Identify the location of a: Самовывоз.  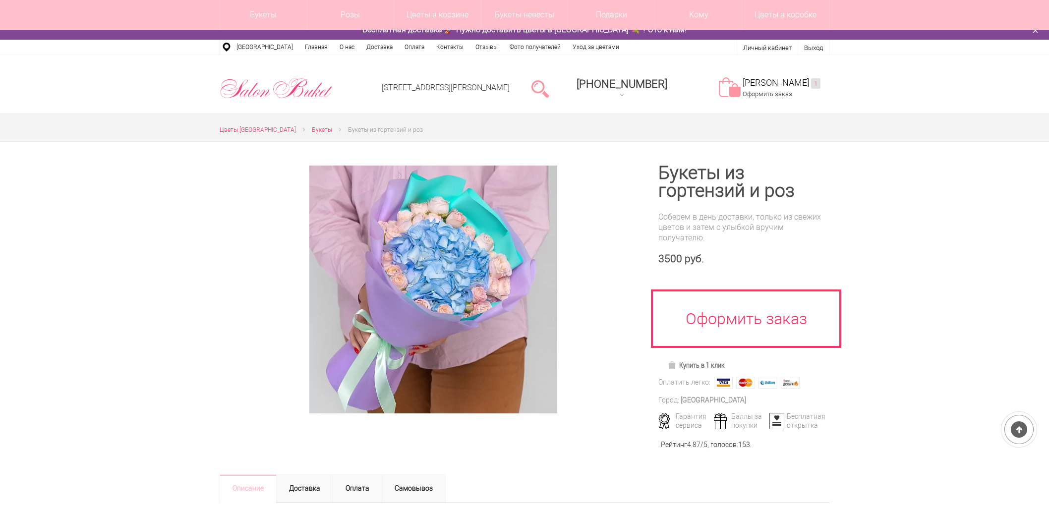
(413, 489).